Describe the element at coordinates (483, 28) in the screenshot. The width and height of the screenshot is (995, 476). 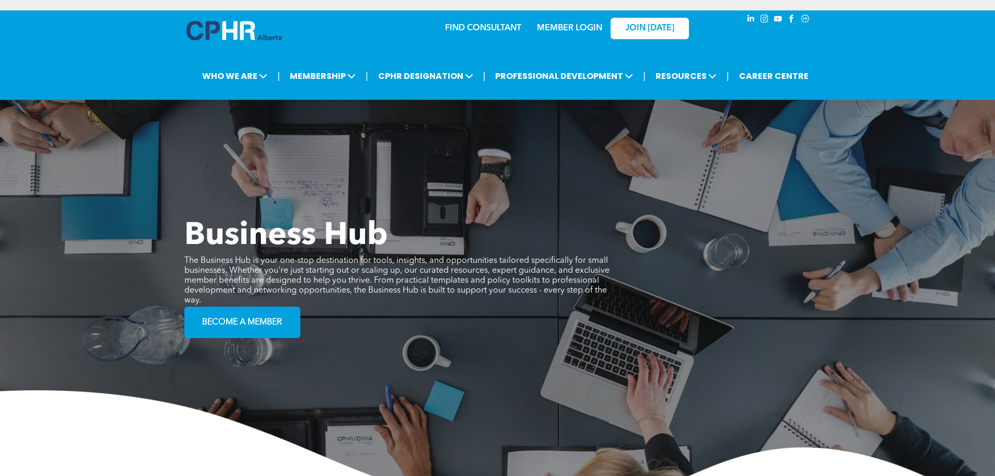
I see `a: FIND CONSULTANT` at that location.